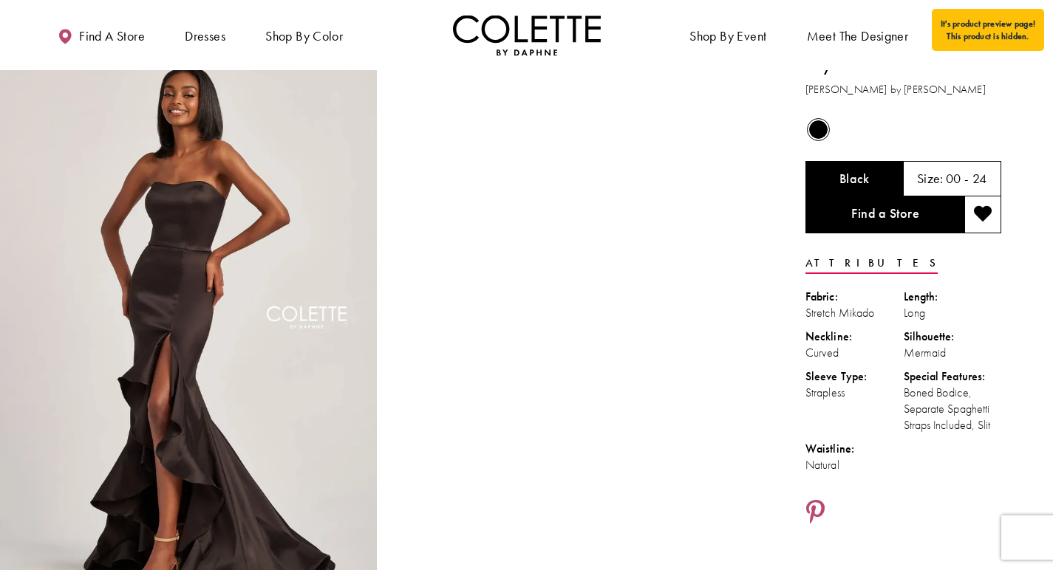 The width and height of the screenshot is (1053, 570). What do you see at coordinates (952, 377) in the screenshot?
I see `div: Special Features:` at bounding box center [952, 377].